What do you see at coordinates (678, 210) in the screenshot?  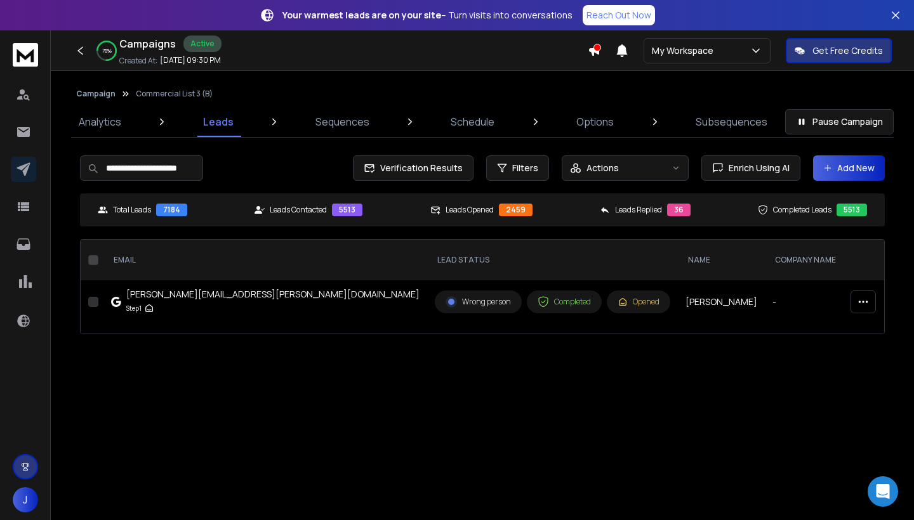 I see `div: 36` at bounding box center [678, 210].